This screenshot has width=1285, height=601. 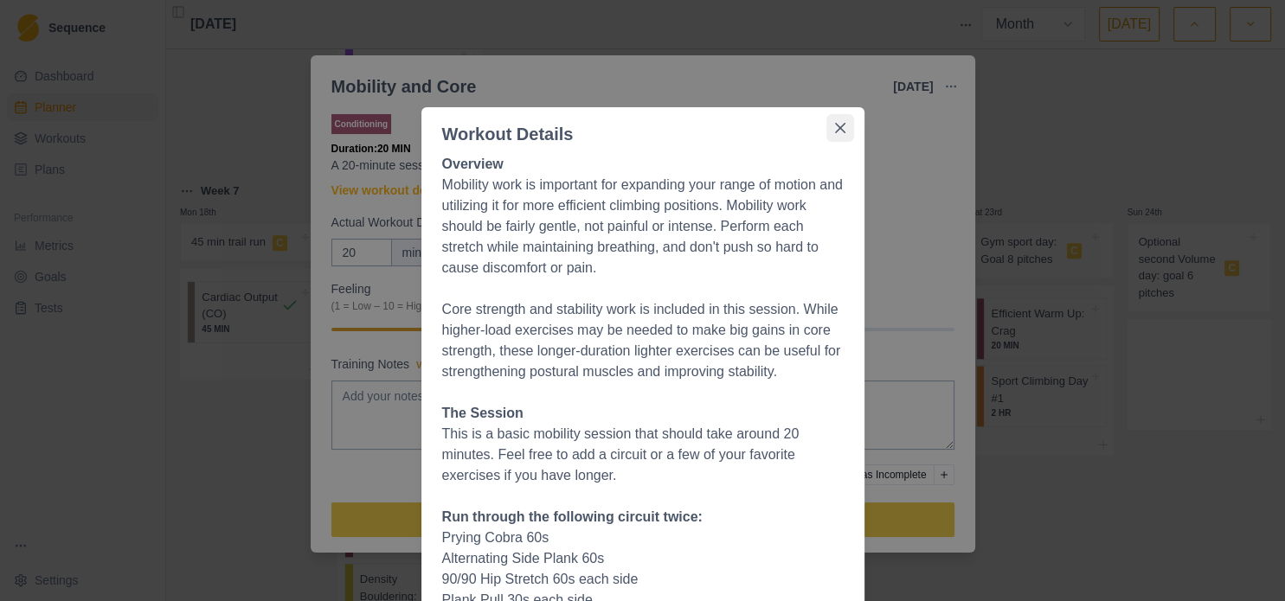 I want to click on strong: Overview, so click(x=472, y=163).